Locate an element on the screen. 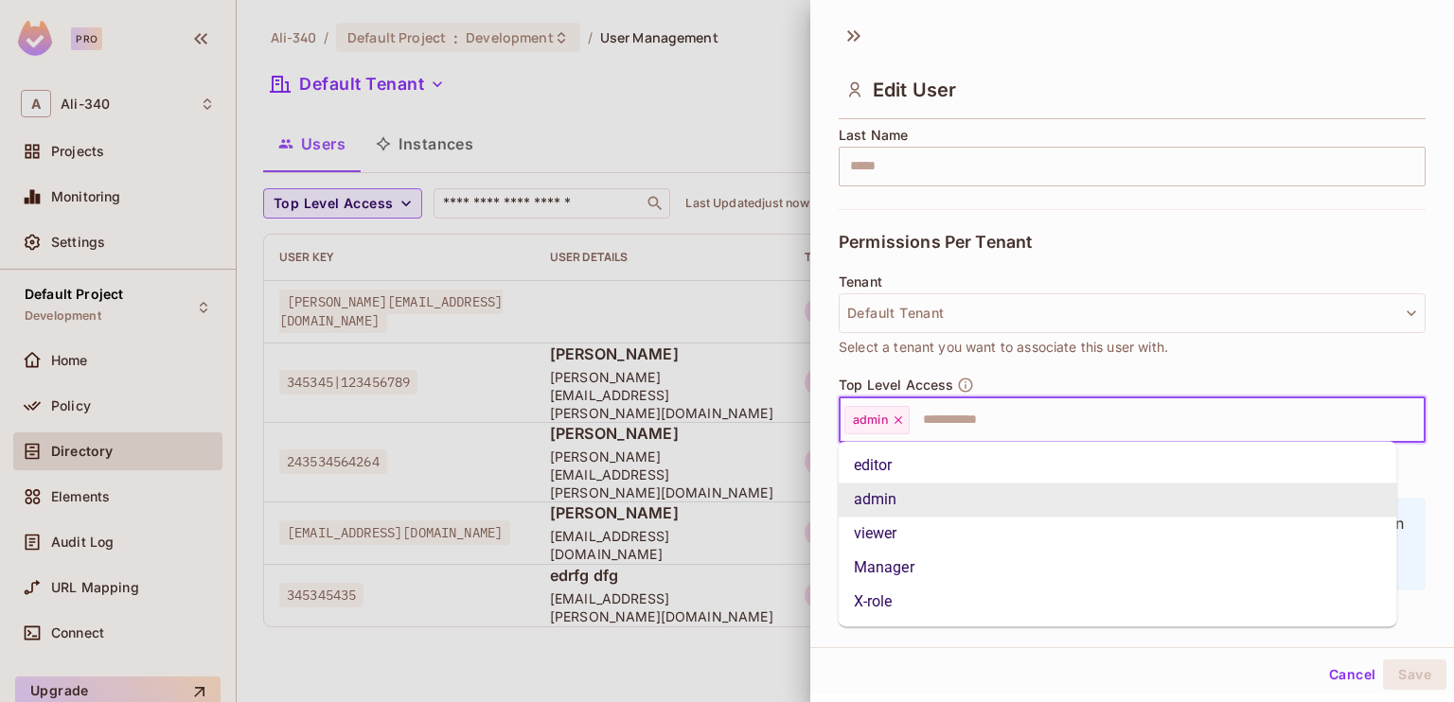  span: Last Name is located at coordinates (873, 135).